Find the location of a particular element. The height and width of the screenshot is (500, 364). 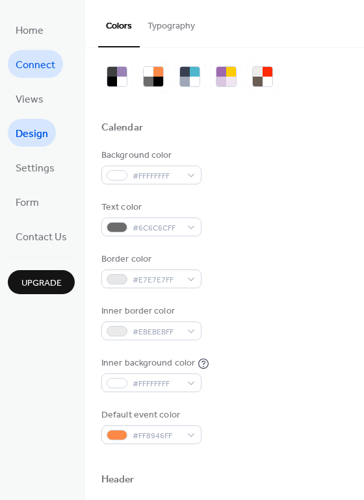

a: Form is located at coordinates (27, 201).